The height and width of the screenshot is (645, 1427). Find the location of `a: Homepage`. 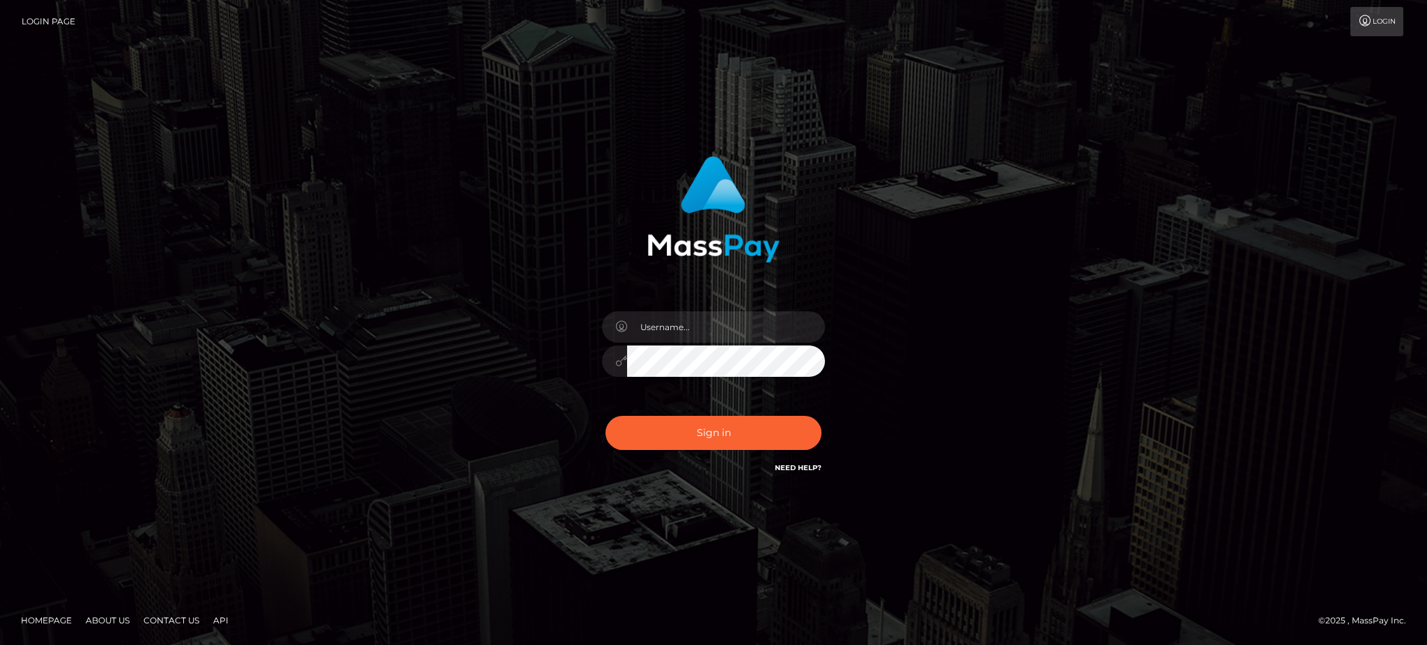

a: Homepage is located at coordinates (46, 620).